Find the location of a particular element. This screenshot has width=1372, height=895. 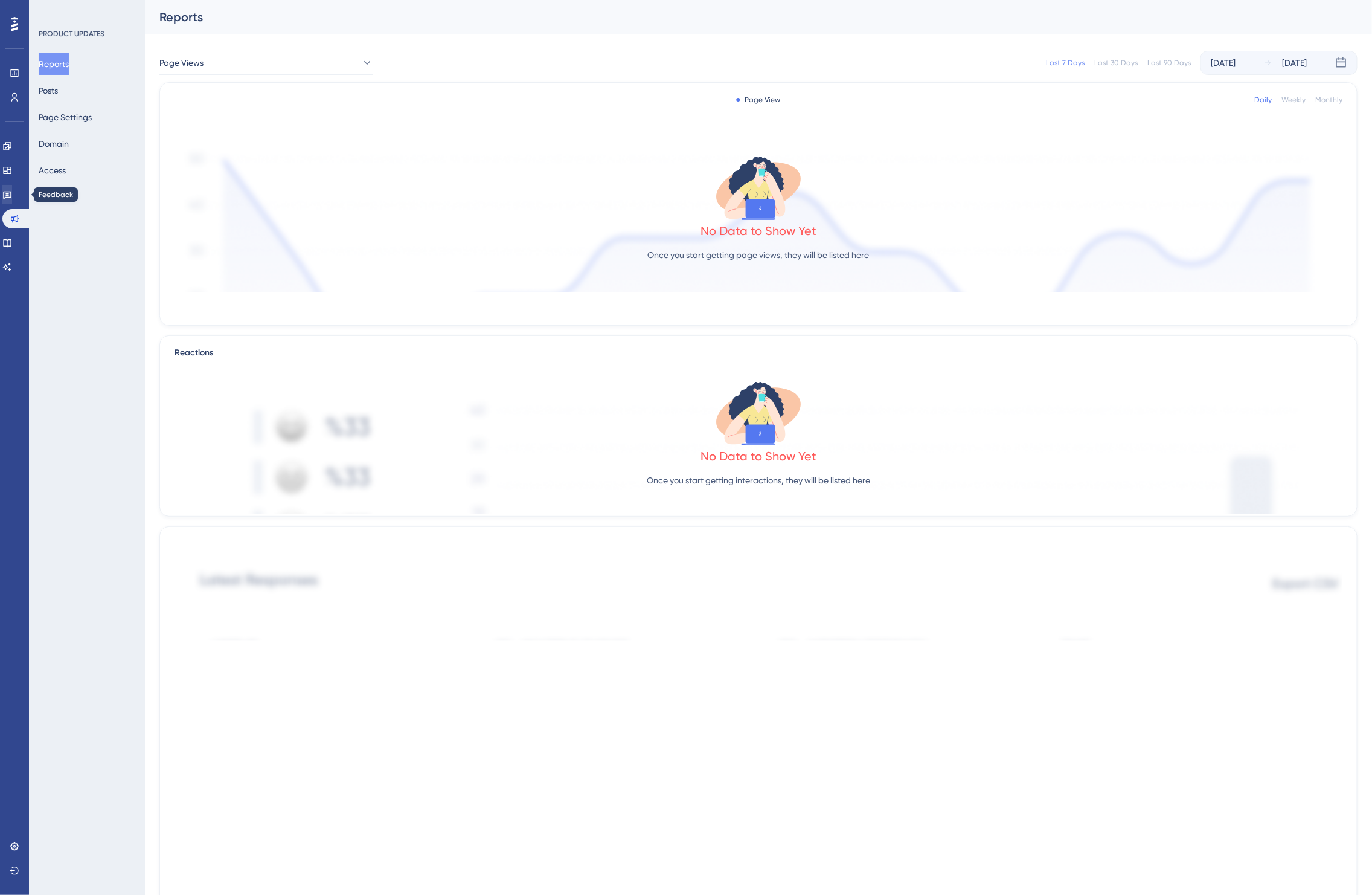

button: Reports is located at coordinates (53, 64).